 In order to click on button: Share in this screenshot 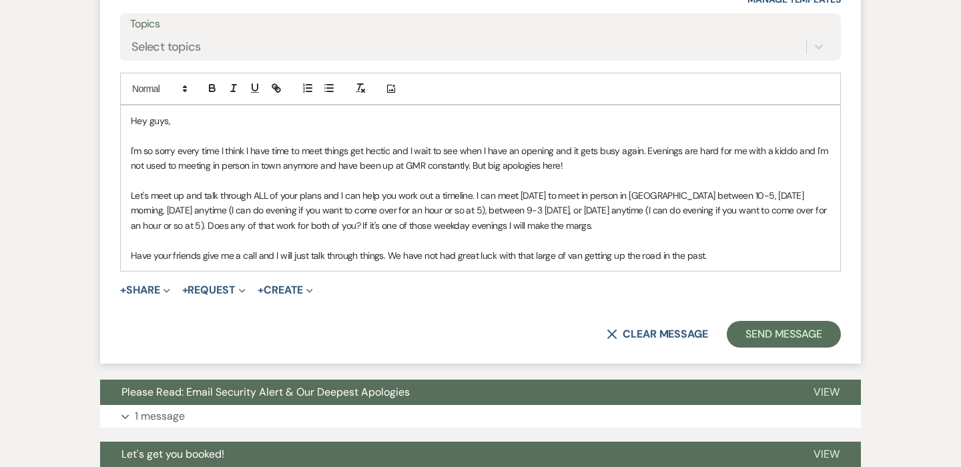, I will do `click(145, 290)`.